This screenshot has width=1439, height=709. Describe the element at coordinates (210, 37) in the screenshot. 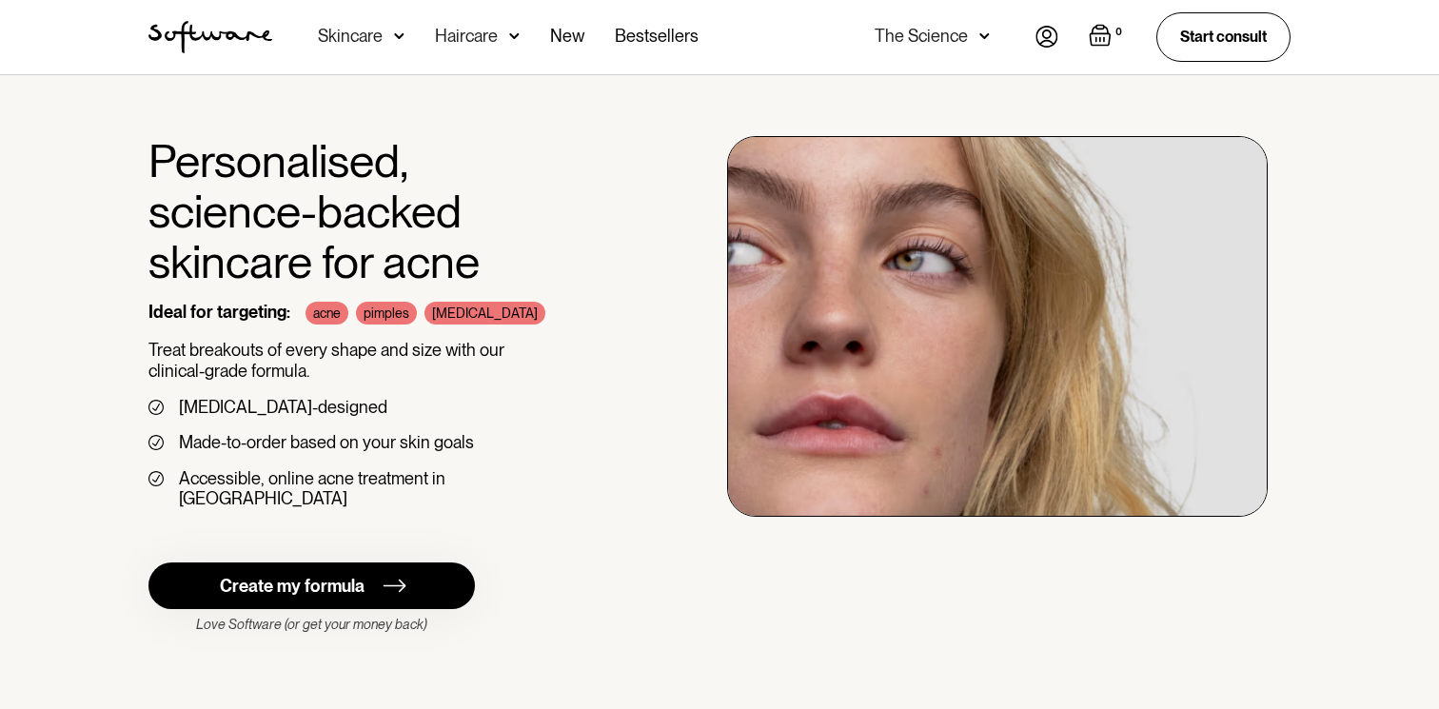

I see `img: Software Logo` at that location.